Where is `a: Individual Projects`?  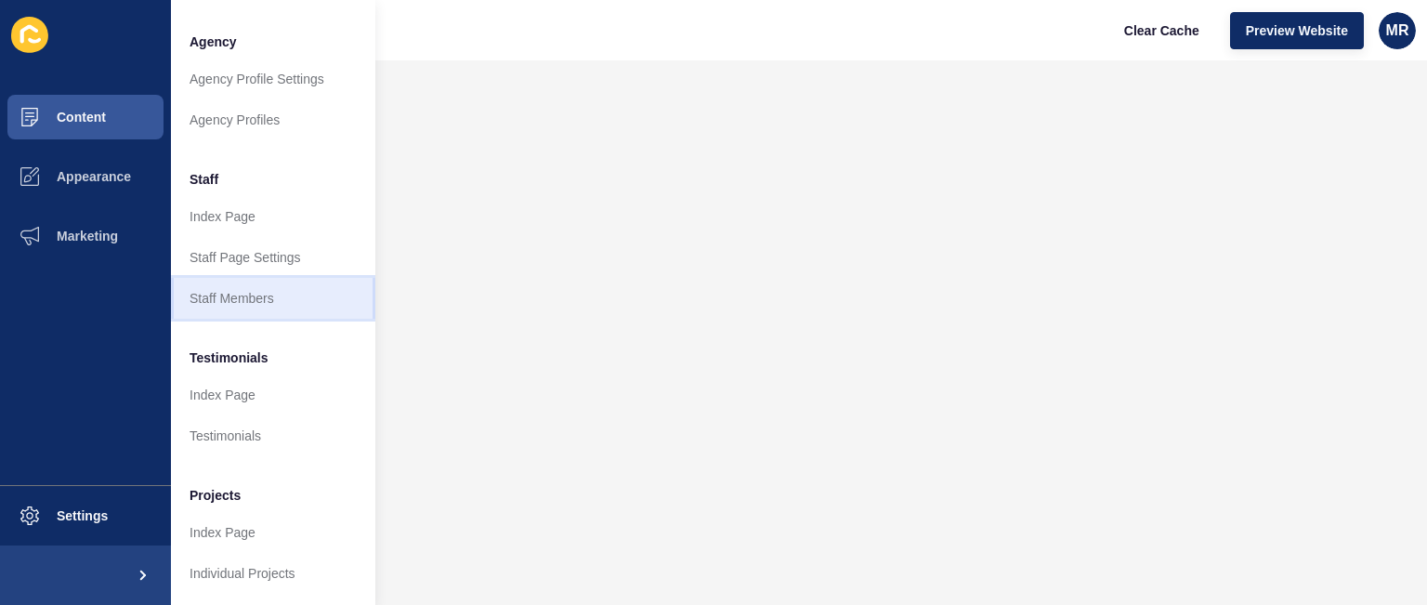 a: Individual Projects is located at coordinates (273, 573).